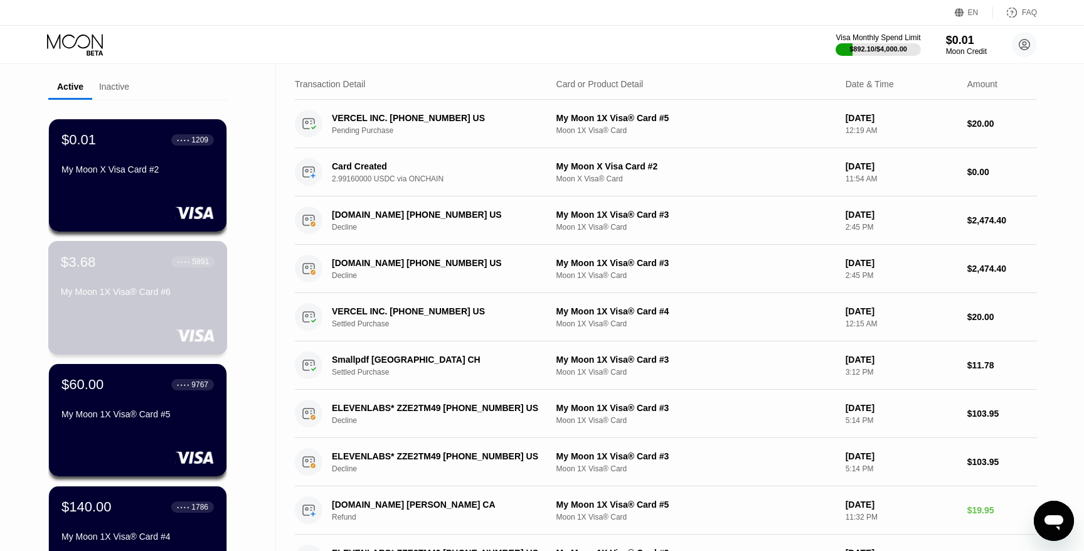 Image resolution: width=1084 pixels, height=551 pixels. Describe the element at coordinates (114, 87) in the screenshot. I see `div: Inactive` at that location.